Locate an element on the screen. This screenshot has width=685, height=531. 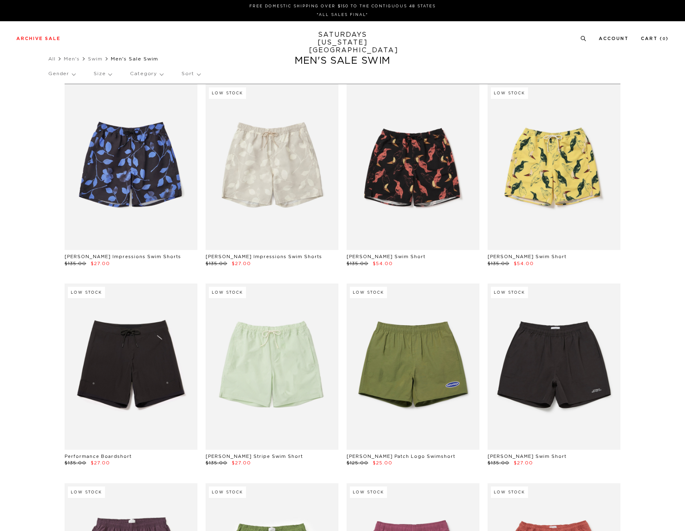
p: FREE DOMESTIC SHIPPING OVER $150 TO THE CONTIGUOUS 48 STATES is located at coordinates (342, 6).